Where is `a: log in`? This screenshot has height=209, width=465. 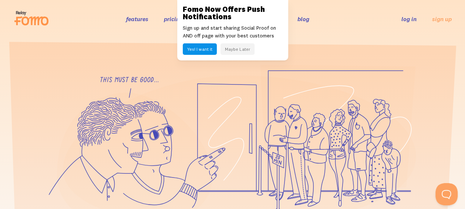 a: log in is located at coordinates (409, 19).